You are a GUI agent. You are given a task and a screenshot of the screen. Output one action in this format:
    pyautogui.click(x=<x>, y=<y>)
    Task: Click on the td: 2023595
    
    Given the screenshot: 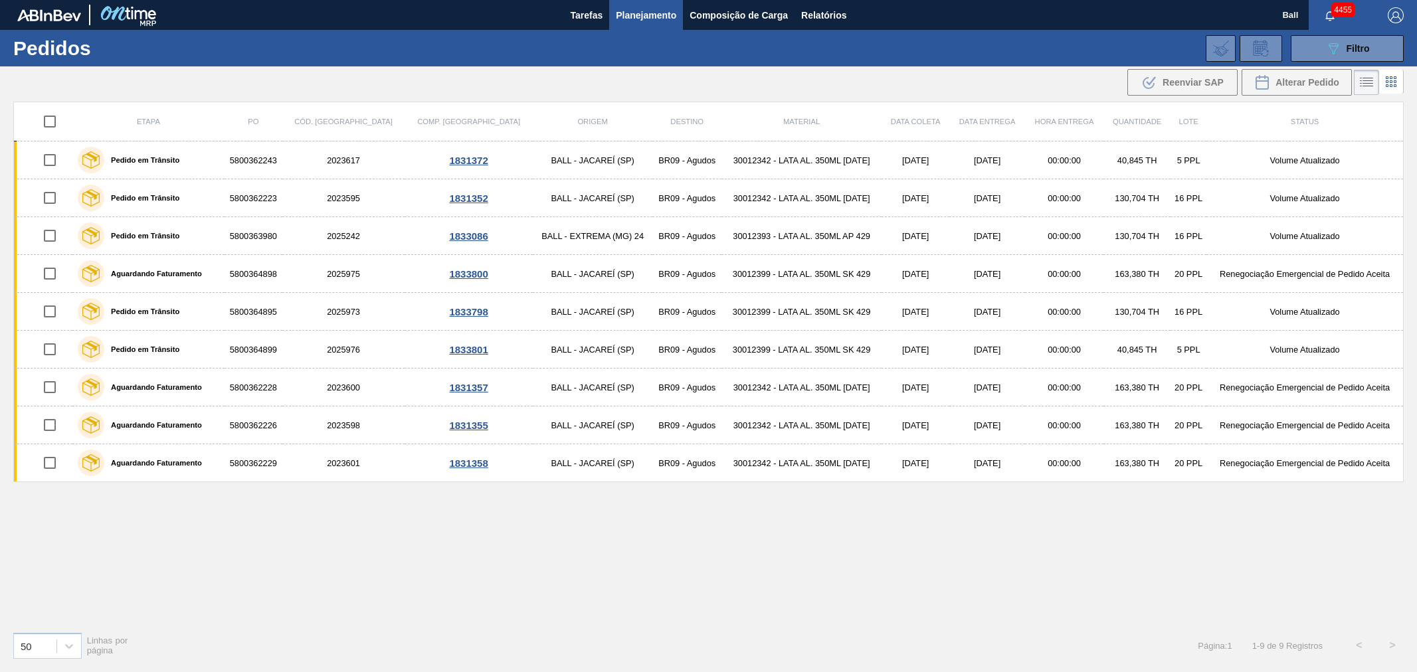 What is the action you would take?
    pyautogui.click(x=343, y=198)
    